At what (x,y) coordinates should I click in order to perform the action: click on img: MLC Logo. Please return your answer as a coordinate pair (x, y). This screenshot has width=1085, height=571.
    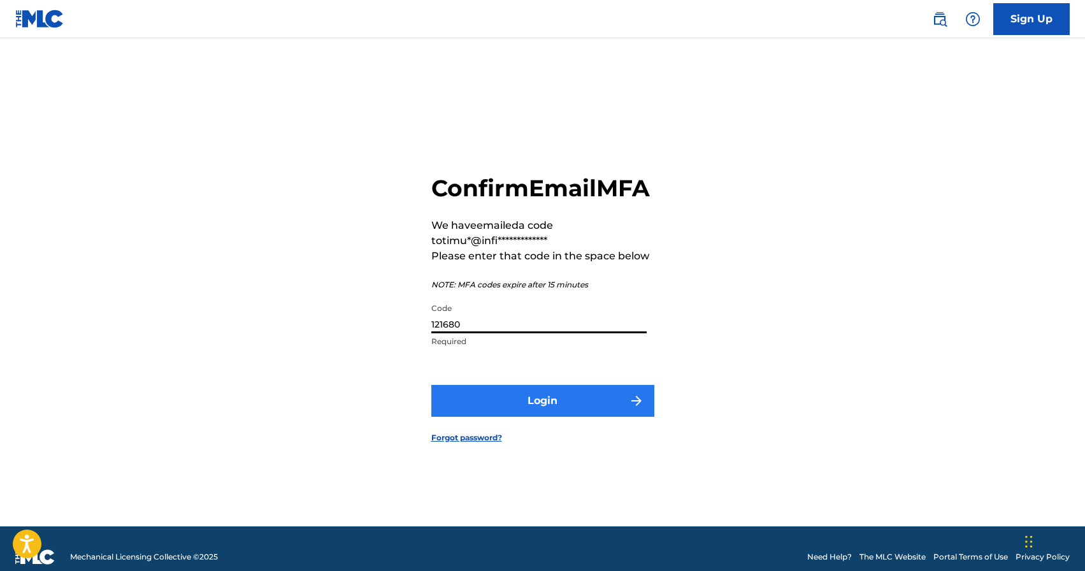
    Looking at the image, I should click on (40, 18).